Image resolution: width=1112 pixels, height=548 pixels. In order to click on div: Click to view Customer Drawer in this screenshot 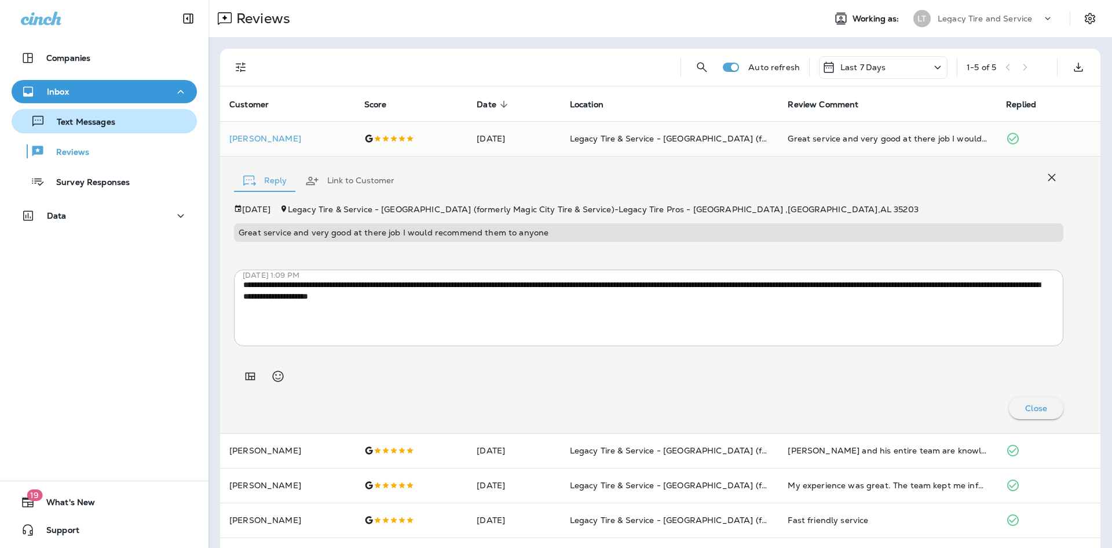, I will do `click(287, 138)`.